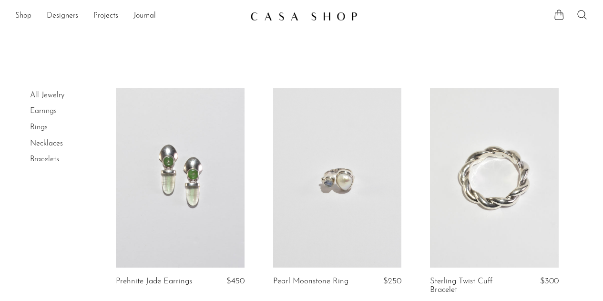  What do you see at coordinates (39, 127) in the screenshot?
I see `a: Rings` at bounding box center [39, 127].